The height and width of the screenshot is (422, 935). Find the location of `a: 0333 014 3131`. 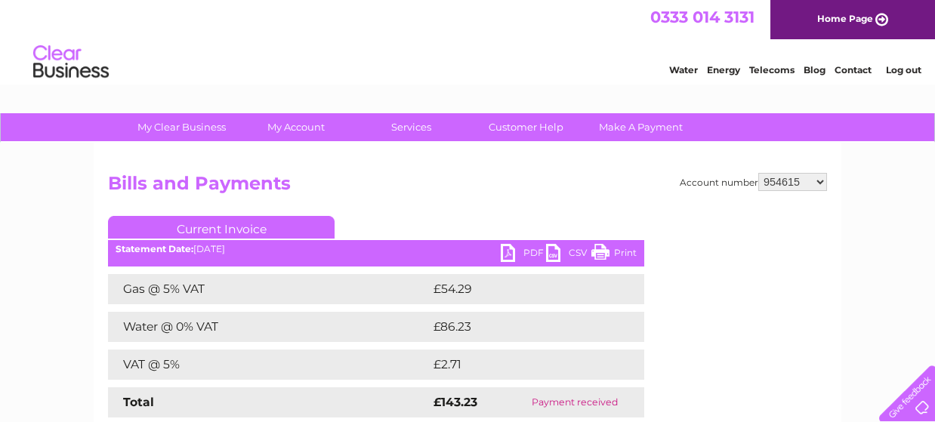

a: 0333 014 3131 is located at coordinates (703, 17).